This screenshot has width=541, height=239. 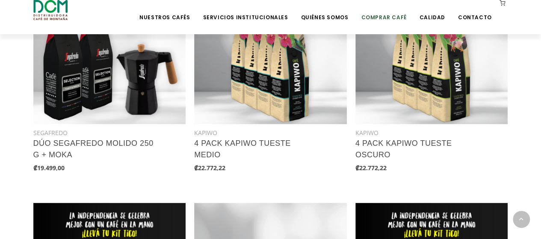 What do you see at coordinates (432, 11) in the screenshot?
I see `a: Calidad` at bounding box center [432, 11].